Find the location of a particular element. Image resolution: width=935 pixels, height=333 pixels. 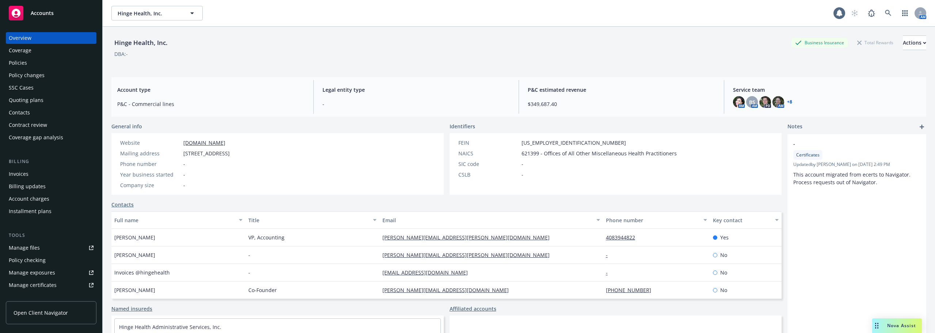

button: Nova Assist is located at coordinates (897, 326).